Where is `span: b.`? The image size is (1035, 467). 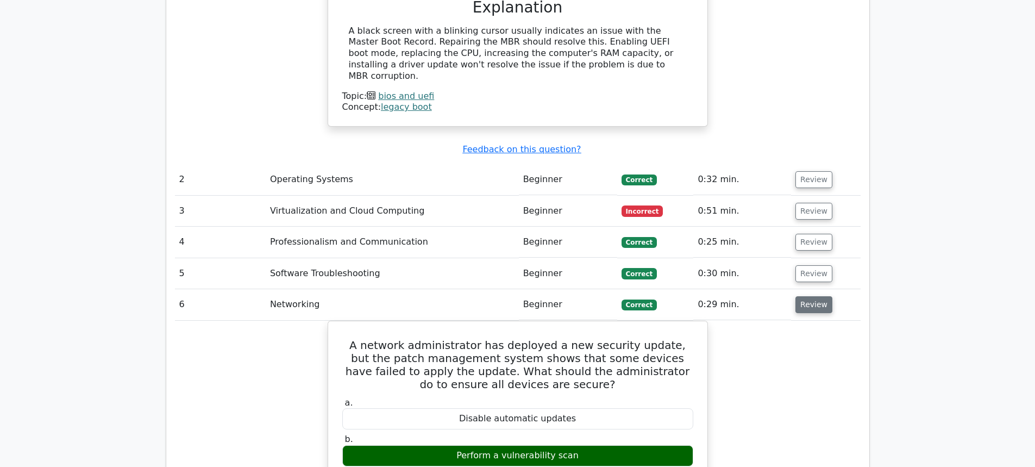 span: b. is located at coordinates (349, 439).